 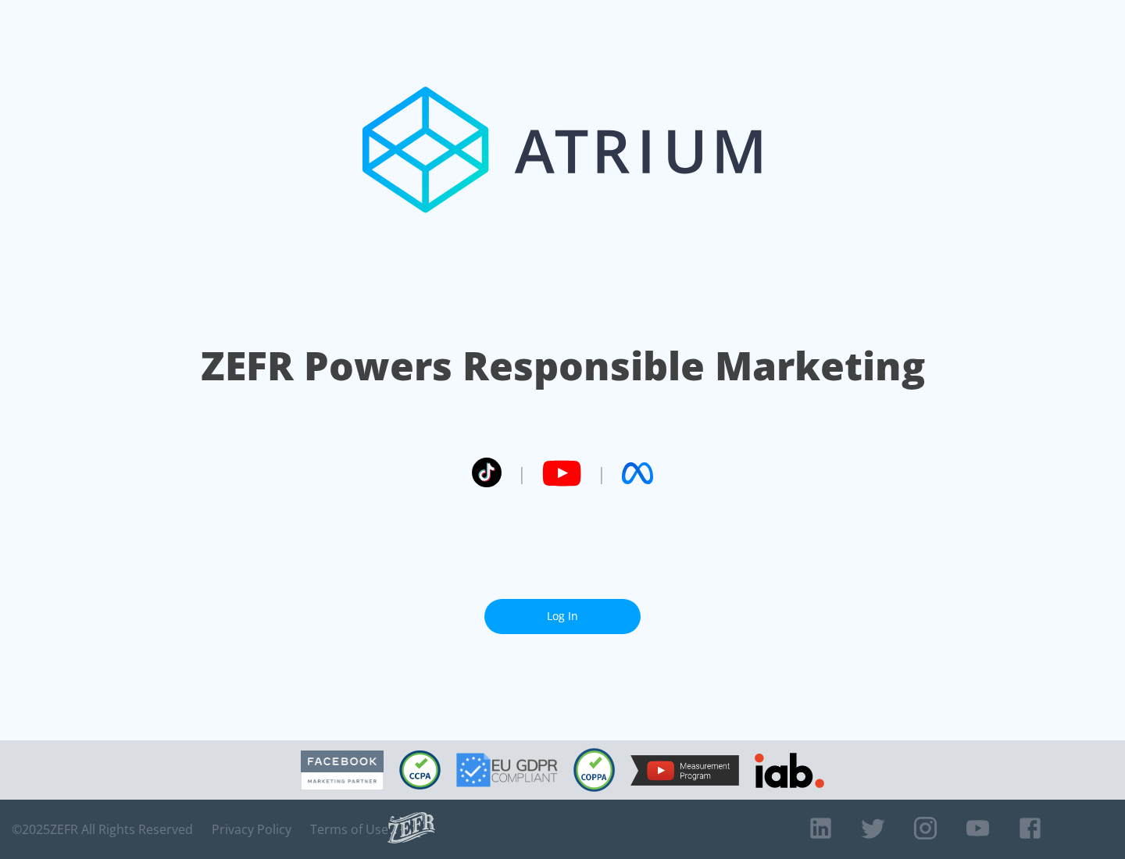 I want to click on img: Facebook Marketing Partner, so click(x=342, y=770).